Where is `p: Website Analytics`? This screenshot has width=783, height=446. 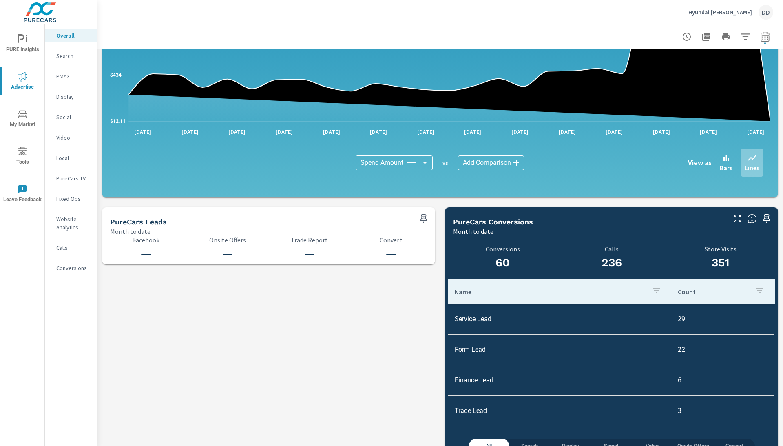
p: Website Analytics is located at coordinates (73, 223).